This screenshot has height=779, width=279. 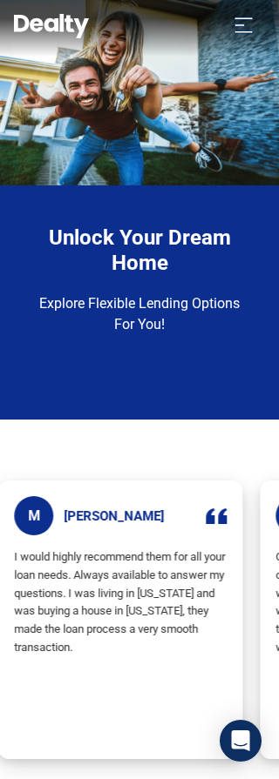 I want to click on h4: Unlock Your Dream Home, so click(x=139, y=251).